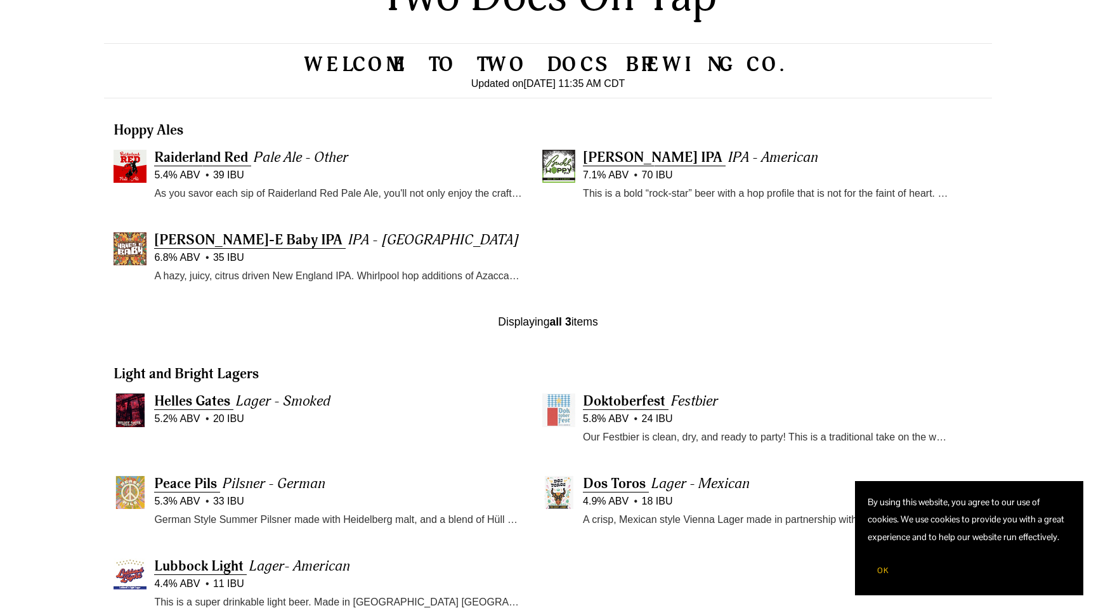 This screenshot has height=608, width=1096. What do you see at coordinates (653, 419) in the screenshot?
I see `span: 24 IBU` at bounding box center [653, 419].